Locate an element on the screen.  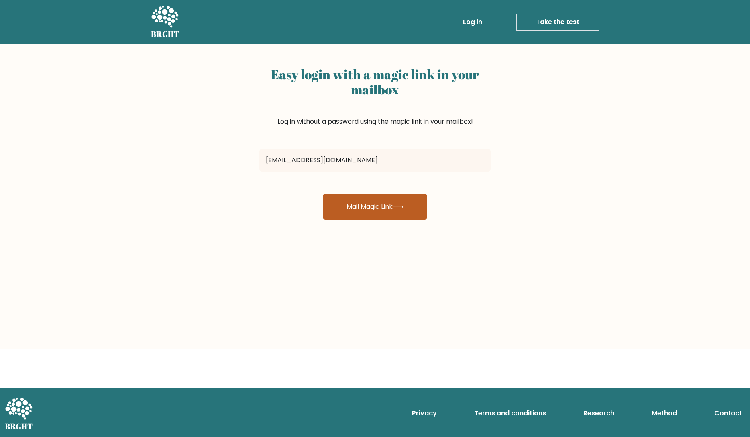
input: Email is located at coordinates (375, 160).